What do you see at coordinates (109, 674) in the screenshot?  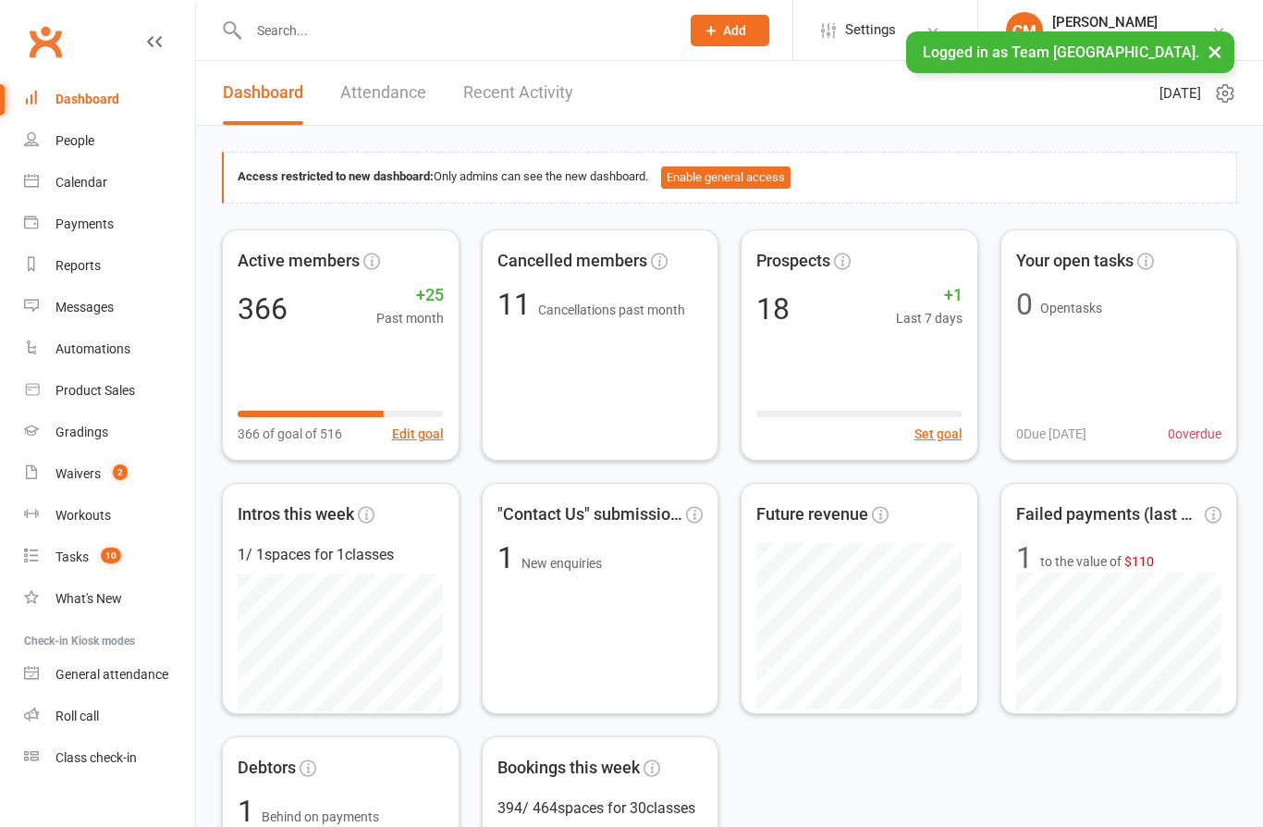 I see `a: General attendance kiosk mode` at bounding box center [109, 674].